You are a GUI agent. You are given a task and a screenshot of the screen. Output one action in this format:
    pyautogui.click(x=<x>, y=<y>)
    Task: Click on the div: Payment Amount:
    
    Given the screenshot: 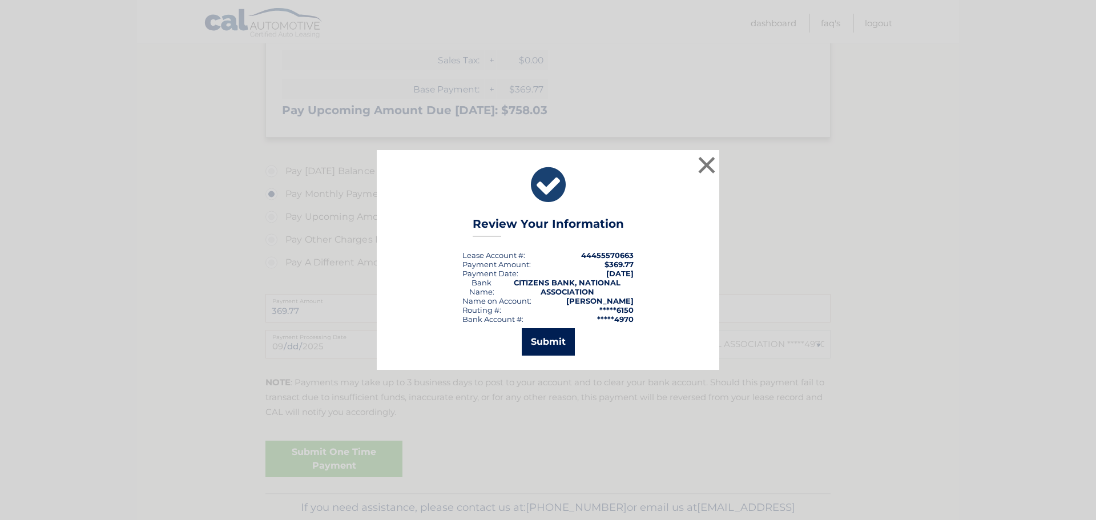 What is the action you would take?
    pyautogui.click(x=496, y=264)
    